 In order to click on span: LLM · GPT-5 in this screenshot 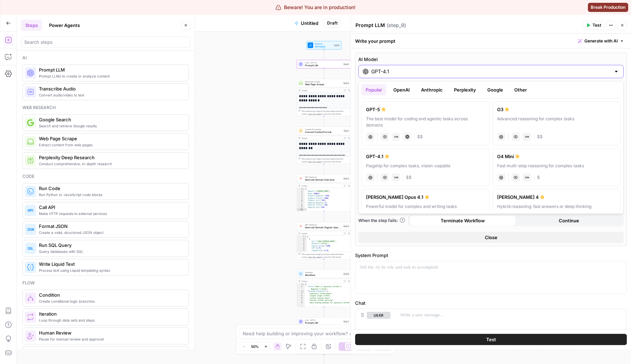, I will do `click(323, 320)`.